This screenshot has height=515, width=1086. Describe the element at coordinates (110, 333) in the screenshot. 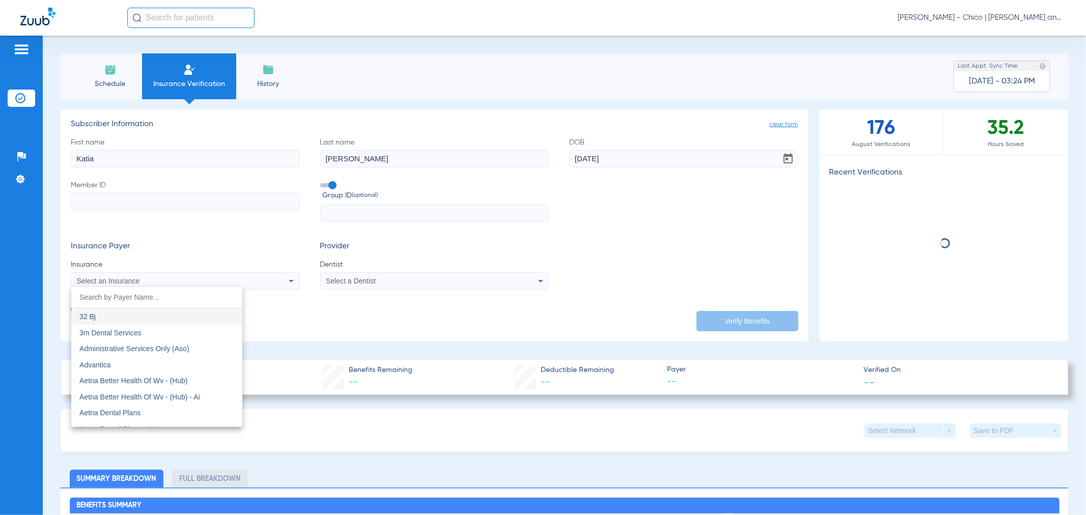

I see `span: 3m Dental Services` at that location.